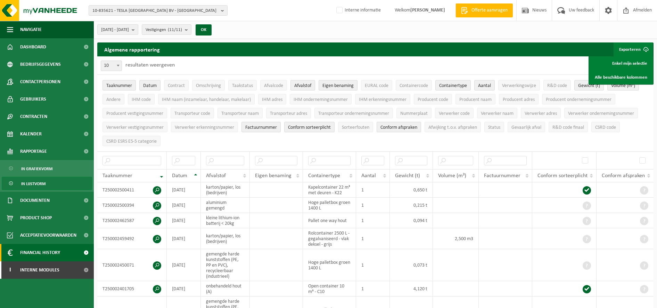 Image resolution: width=657 pixels, height=308 pixels. I want to click on button: CSRD ESRS E5-5 categorieCSRD ESRS E5-5 categorie: Activate to sort, so click(131, 141).